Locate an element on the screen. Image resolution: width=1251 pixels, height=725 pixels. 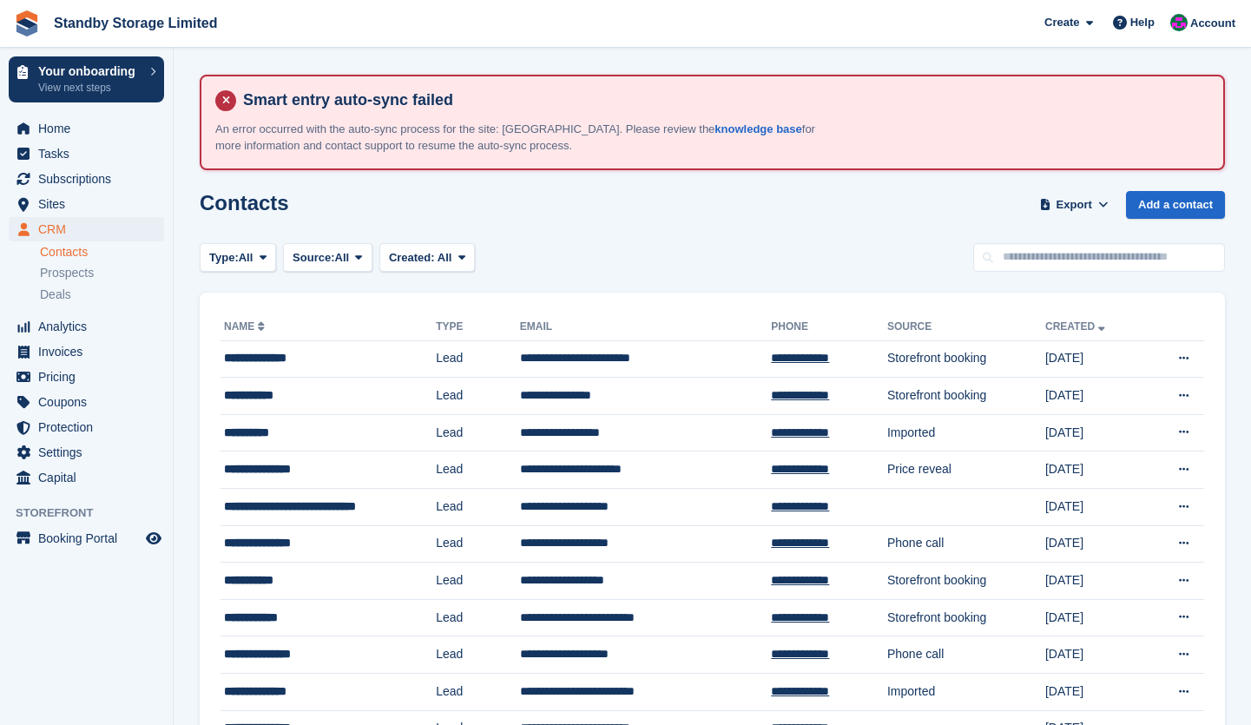
span: Pricing is located at coordinates (90, 377).